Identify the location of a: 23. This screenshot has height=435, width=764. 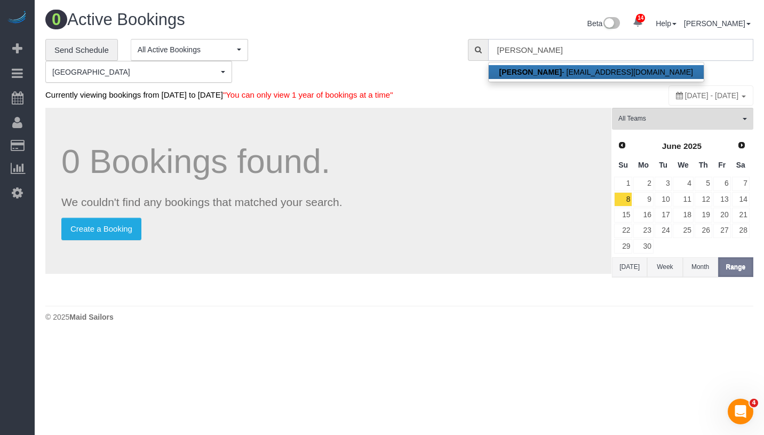
(643, 230).